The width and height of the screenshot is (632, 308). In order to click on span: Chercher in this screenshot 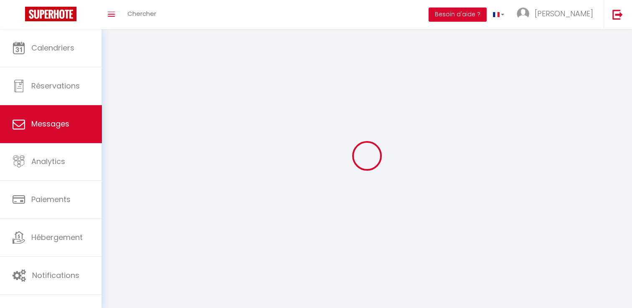, I will do `click(142, 13)`.